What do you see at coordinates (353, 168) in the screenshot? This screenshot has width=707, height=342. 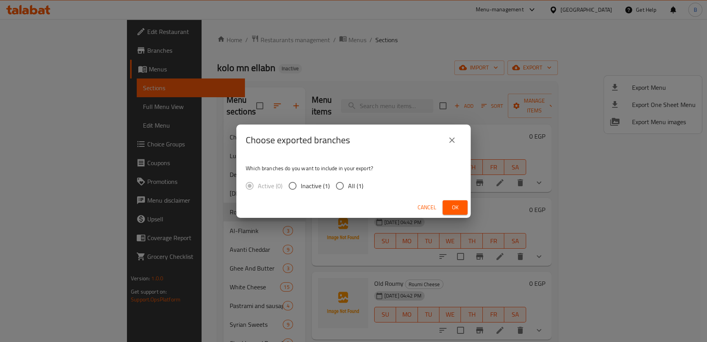 I see `p: Which branches do you want to include in your export?` at bounding box center [353, 168].